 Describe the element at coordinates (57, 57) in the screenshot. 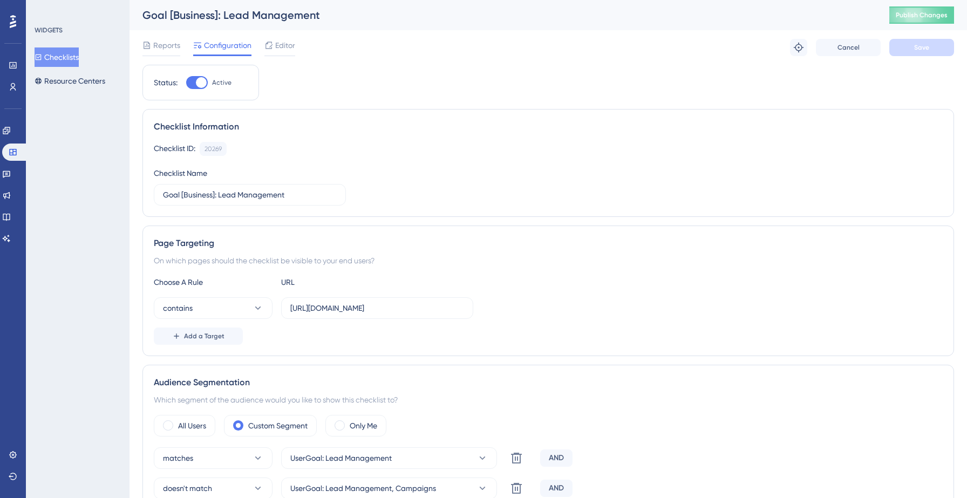

I see `button: Checklists` at that location.